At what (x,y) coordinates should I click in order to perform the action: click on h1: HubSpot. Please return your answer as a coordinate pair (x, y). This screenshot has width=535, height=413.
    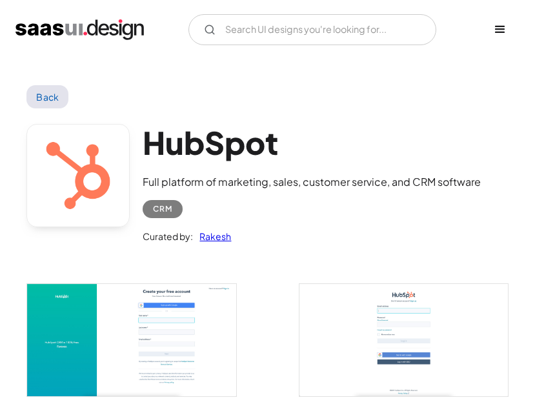
    Looking at the image, I should click on (312, 143).